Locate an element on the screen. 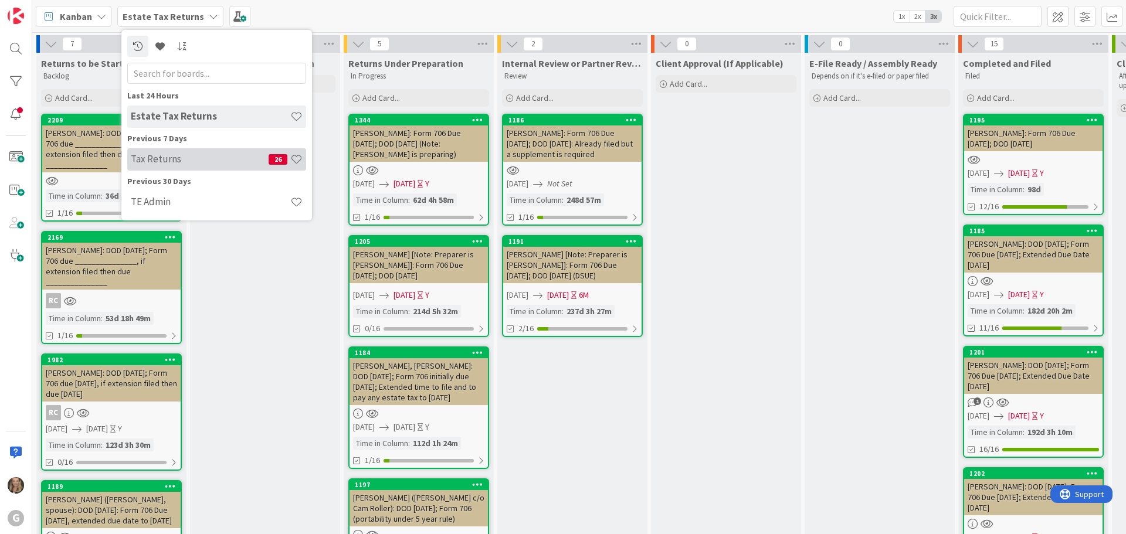 The width and height of the screenshot is (1126, 534). div: 248d 57m is located at coordinates (584, 200).